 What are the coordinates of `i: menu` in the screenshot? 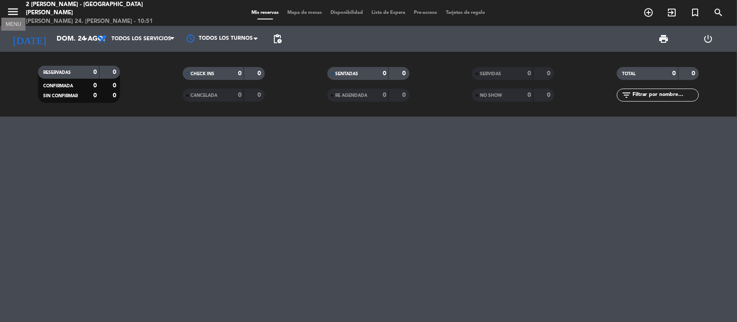 It's located at (13, 12).